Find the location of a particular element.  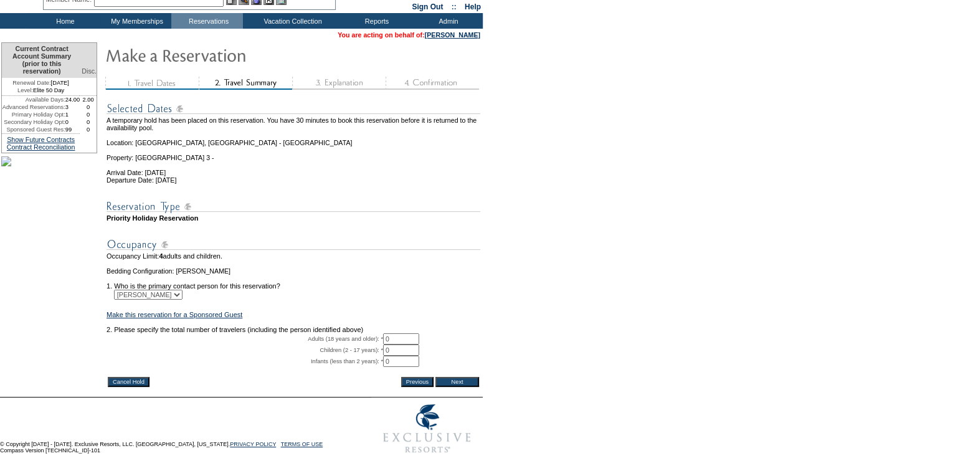

a: PRIVACY POLICY is located at coordinates (253, 444).